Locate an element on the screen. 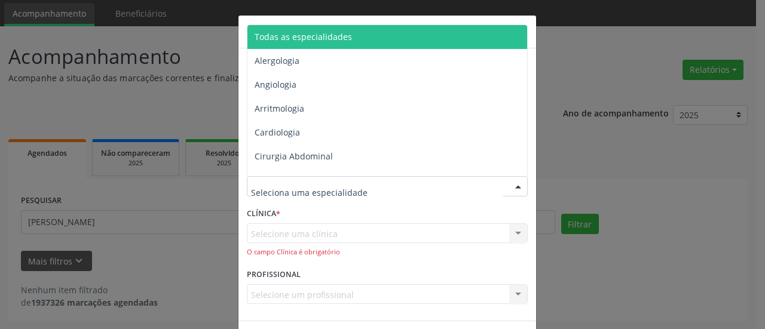 Image resolution: width=765 pixels, height=329 pixels. span: Cardiologia is located at coordinates (277, 132).